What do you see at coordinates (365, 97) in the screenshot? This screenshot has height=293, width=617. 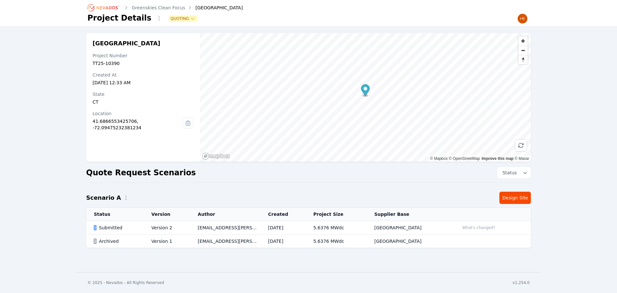 I see `canvas: Map` at bounding box center [365, 97].